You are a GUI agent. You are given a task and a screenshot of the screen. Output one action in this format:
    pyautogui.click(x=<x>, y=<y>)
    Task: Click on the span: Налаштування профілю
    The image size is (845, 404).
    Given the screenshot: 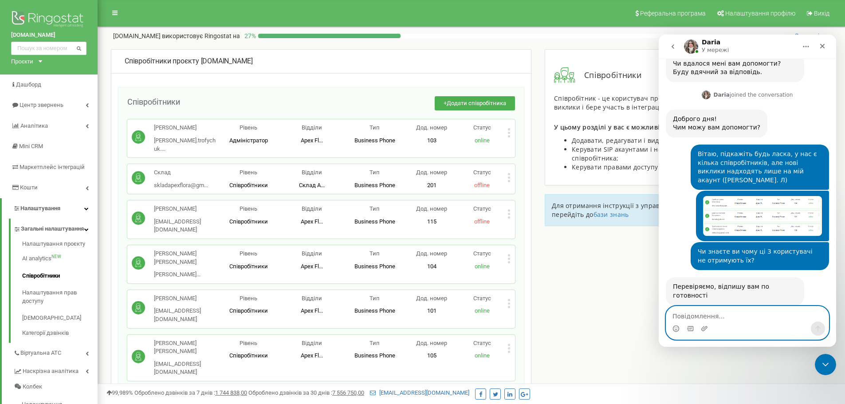 What is the action you would take?
    pyautogui.click(x=760, y=13)
    